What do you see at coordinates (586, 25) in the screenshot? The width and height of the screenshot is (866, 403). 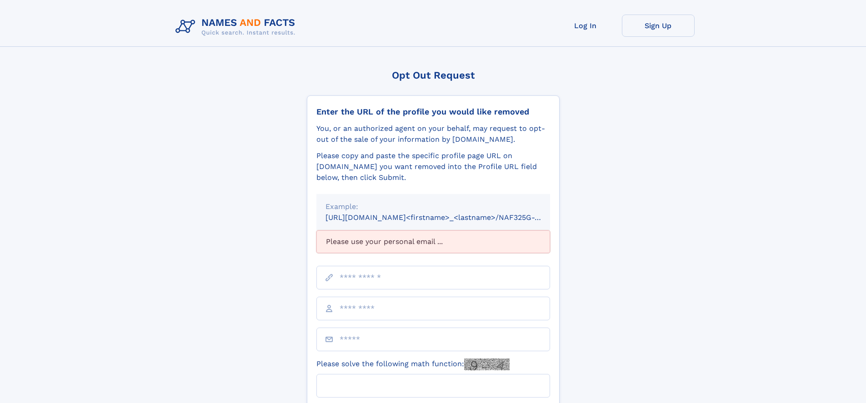 I see `a: Log In` at bounding box center [586, 25].